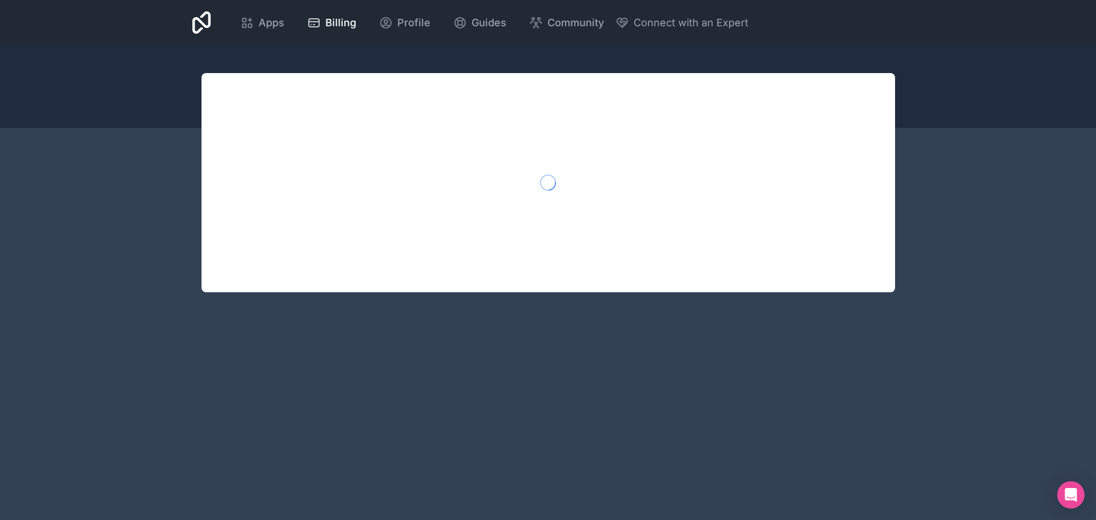 The height and width of the screenshot is (520, 1096). What do you see at coordinates (566, 23) in the screenshot?
I see `a: Community` at bounding box center [566, 23].